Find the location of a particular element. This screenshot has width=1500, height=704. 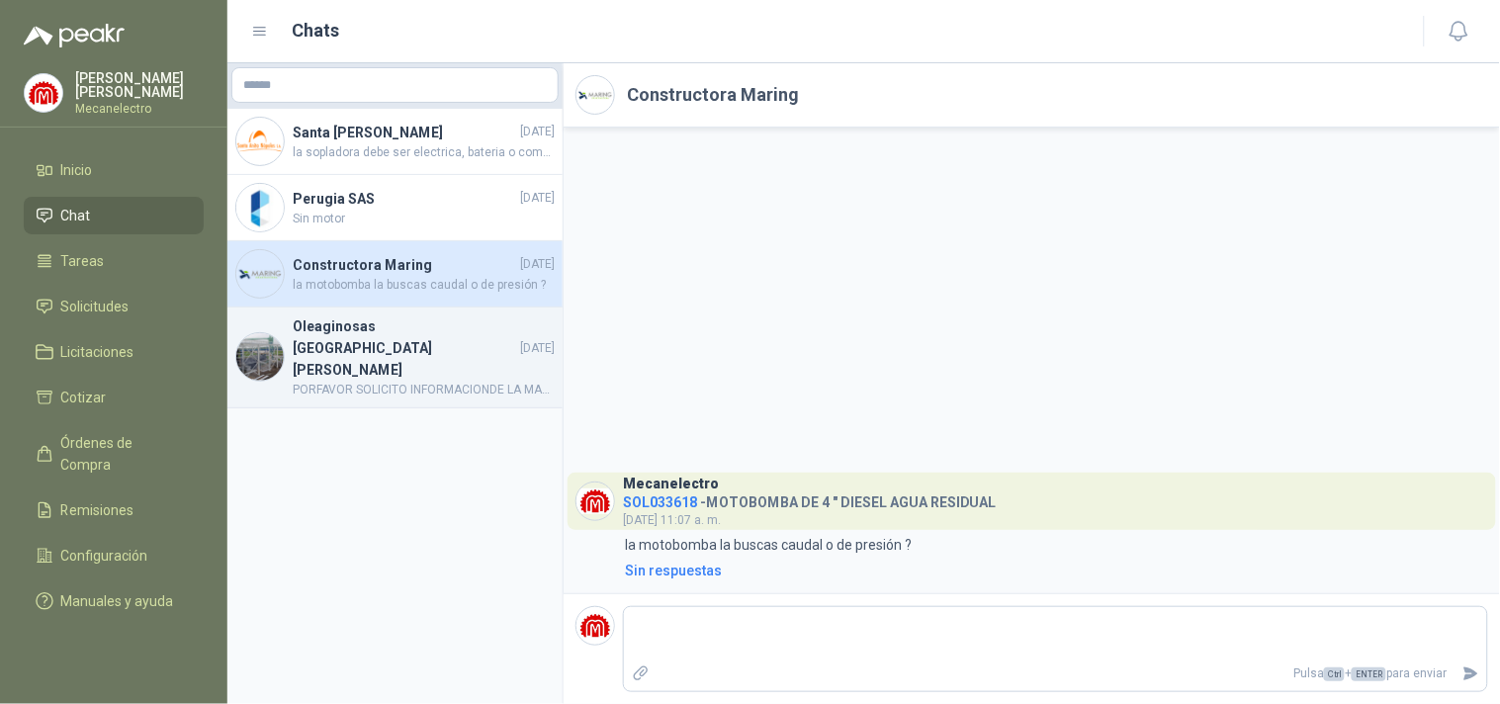

span: Sin motor is located at coordinates (423, 218).